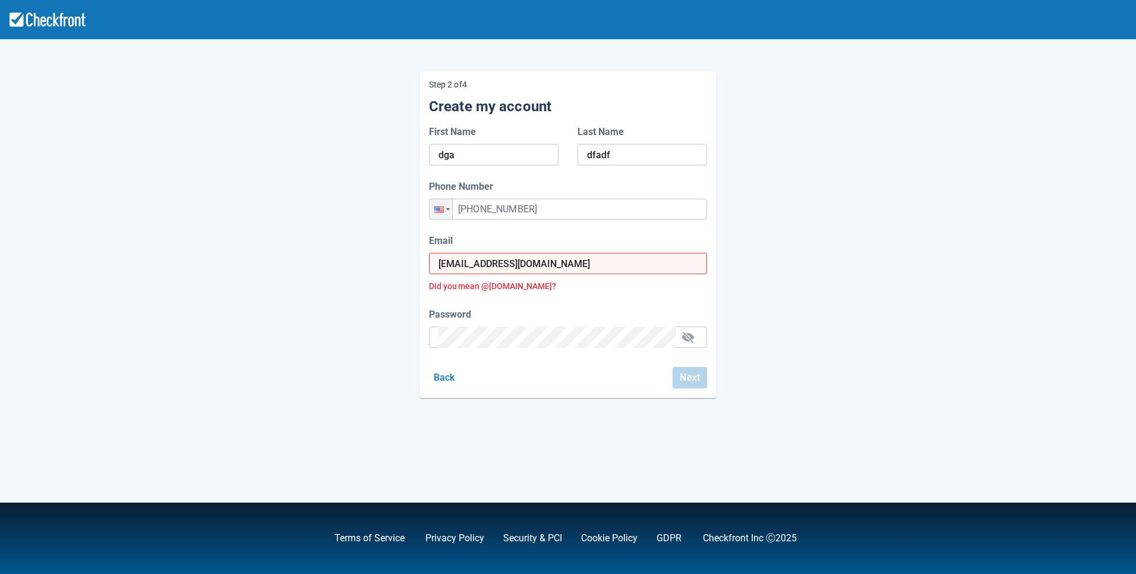 The width and height of the screenshot is (1136, 574). What do you see at coordinates (445, 377) in the screenshot?
I see `button: Back` at bounding box center [445, 377].